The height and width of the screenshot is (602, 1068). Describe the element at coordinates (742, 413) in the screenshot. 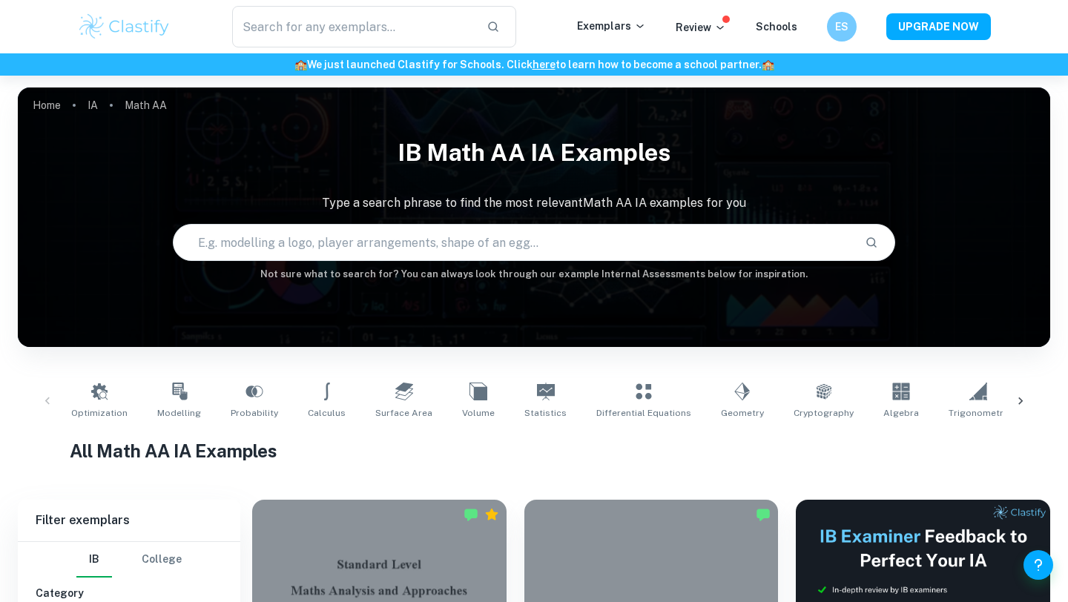

I see `span: Geometry` at that location.